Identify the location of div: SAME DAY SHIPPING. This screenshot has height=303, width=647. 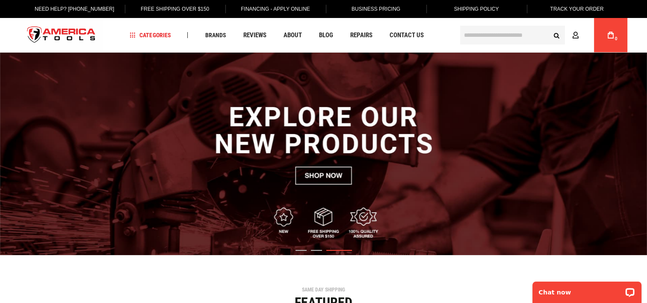
(324, 289).